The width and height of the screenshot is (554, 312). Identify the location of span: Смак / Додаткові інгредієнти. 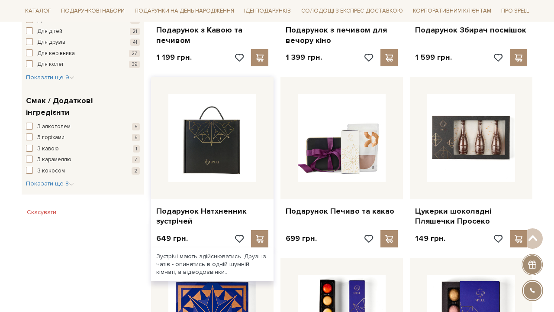
(82, 107).